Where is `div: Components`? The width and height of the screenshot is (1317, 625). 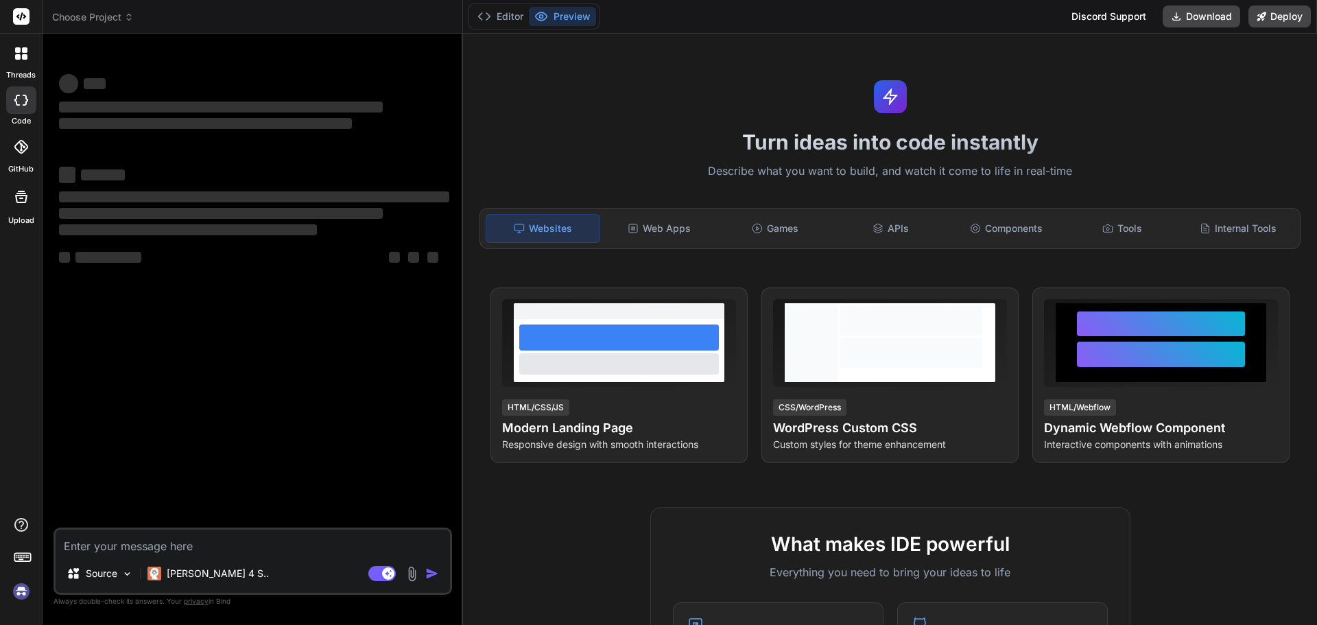 div: Components is located at coordinates (1007, 228).